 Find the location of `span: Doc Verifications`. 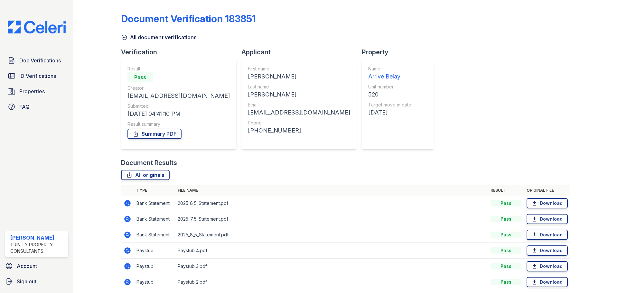

span: Doc Verifications is located at coordinates (40, 60).